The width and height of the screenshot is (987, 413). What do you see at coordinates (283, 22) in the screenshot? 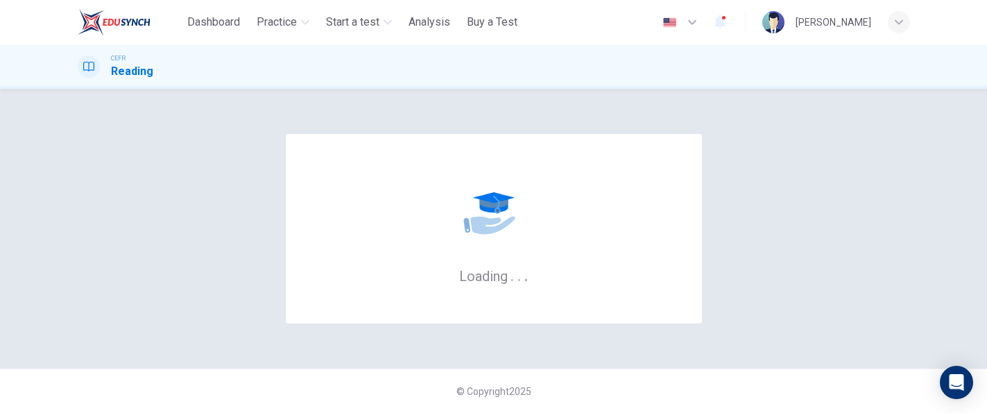
I see `button: Practice` at bounding box center [283, 22].